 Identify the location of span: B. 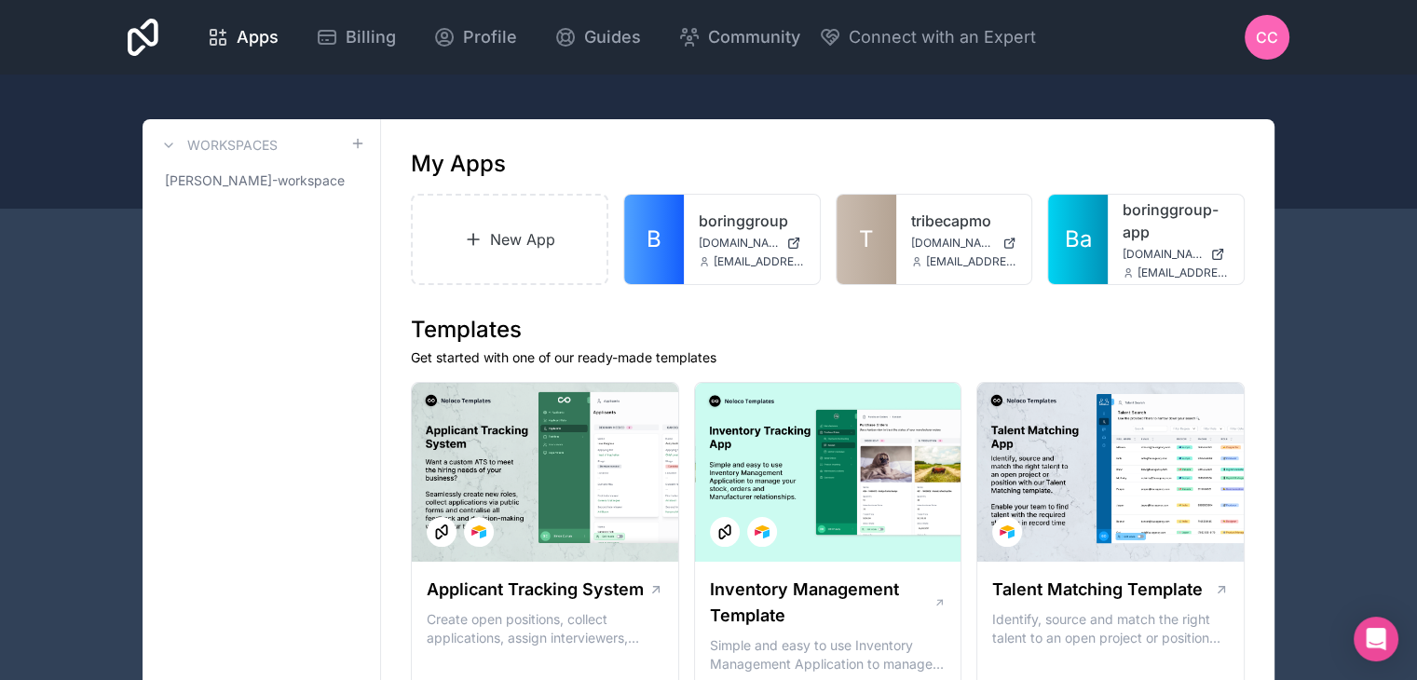
(654, 239).